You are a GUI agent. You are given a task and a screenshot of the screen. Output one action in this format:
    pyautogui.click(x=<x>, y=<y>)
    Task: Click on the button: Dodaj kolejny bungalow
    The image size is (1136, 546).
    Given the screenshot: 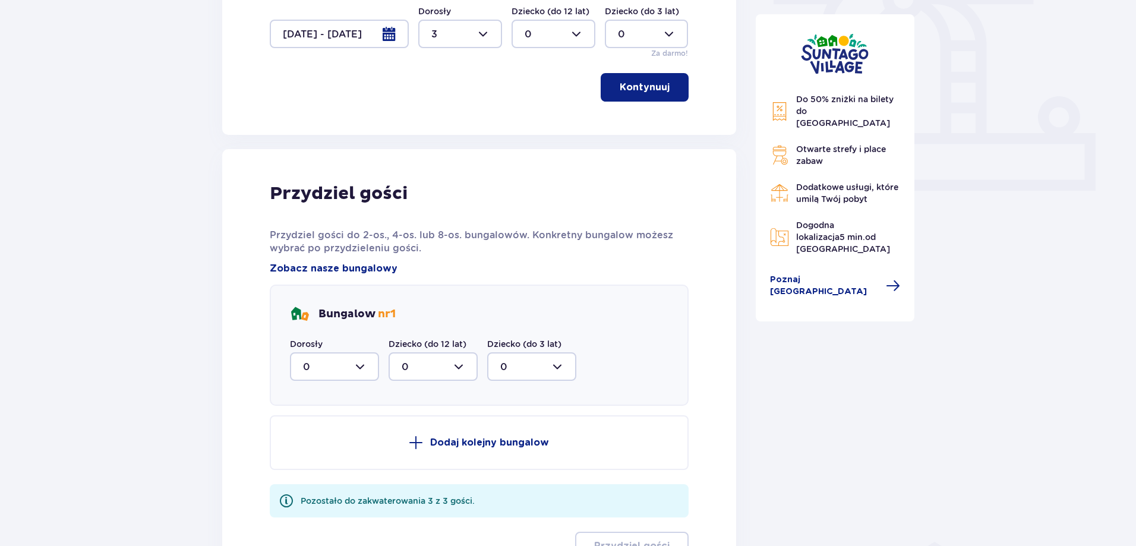 What is the action you would take?
    pyautogui.click(x=479, y=442)
    